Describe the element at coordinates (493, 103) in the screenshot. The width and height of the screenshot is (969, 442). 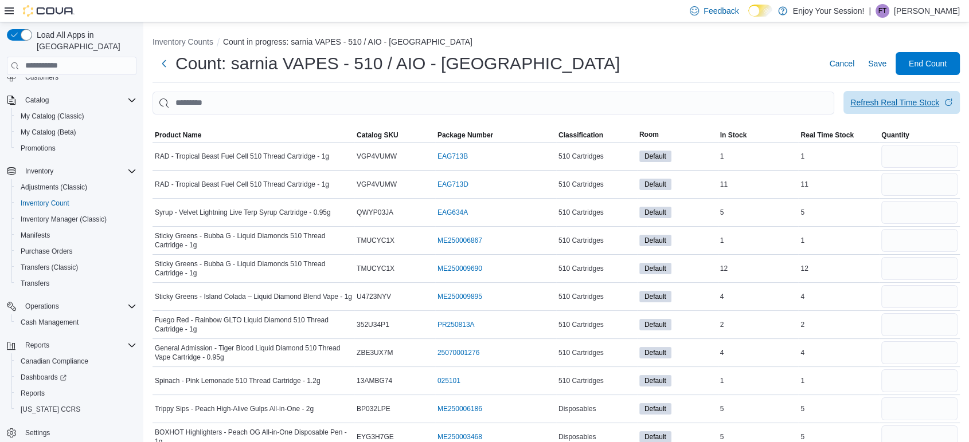
I see `input: This is a search bar. After typing your query, hit enter to filter the results lower in the page.` at that location.